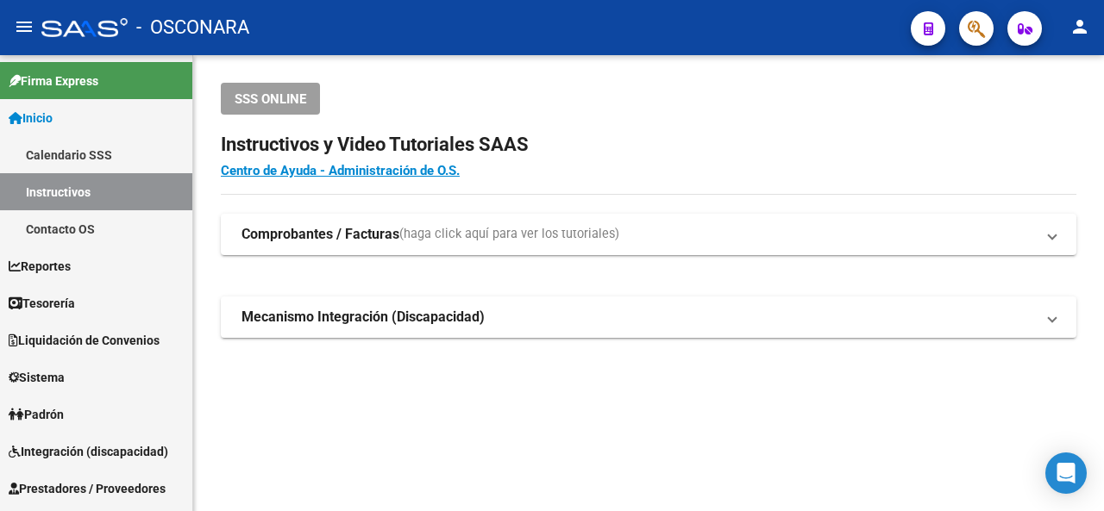  Describe the element at coordinates (649, 235) in the screenshot. I see `mat-expansion-panel-header: Comprobantes / Facturas(haga click aquí para ver los tutoriales)` at that location.